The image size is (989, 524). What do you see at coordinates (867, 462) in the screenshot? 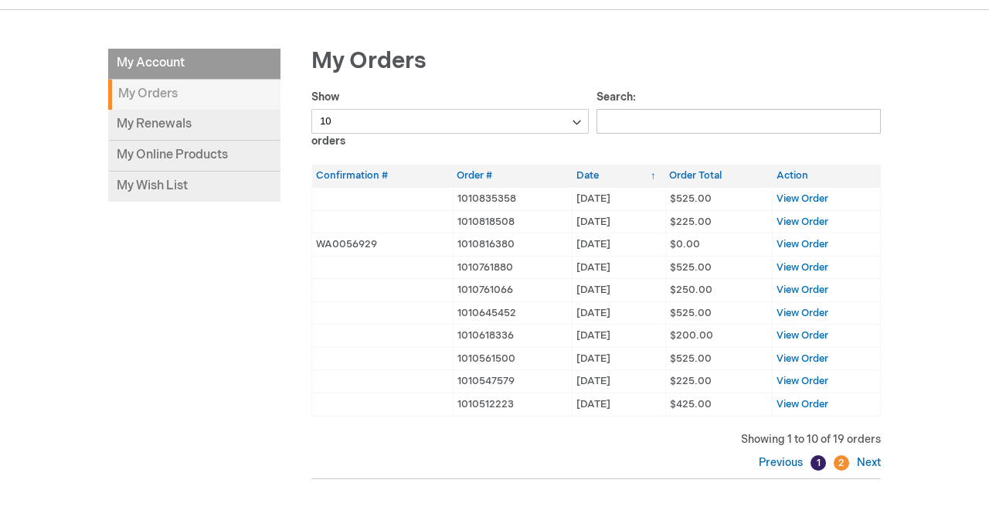
I see `a: Next` at bounding box center [867, 462].